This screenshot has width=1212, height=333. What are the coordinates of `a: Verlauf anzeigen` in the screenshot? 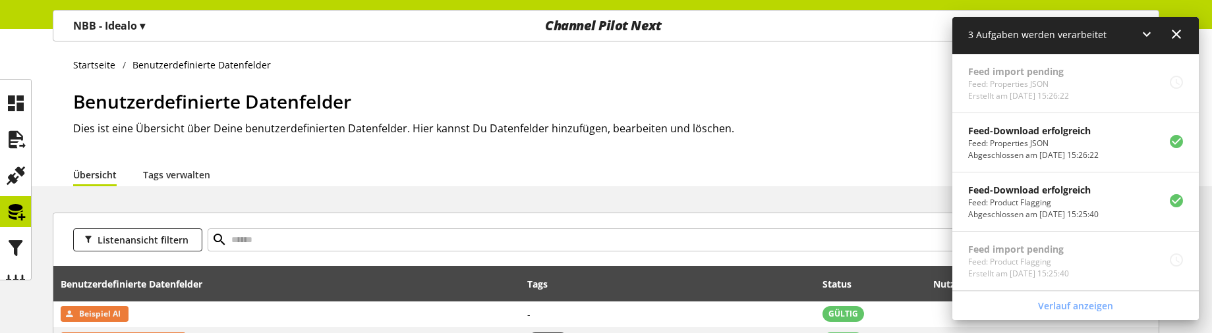 It's located at (1075, 306).